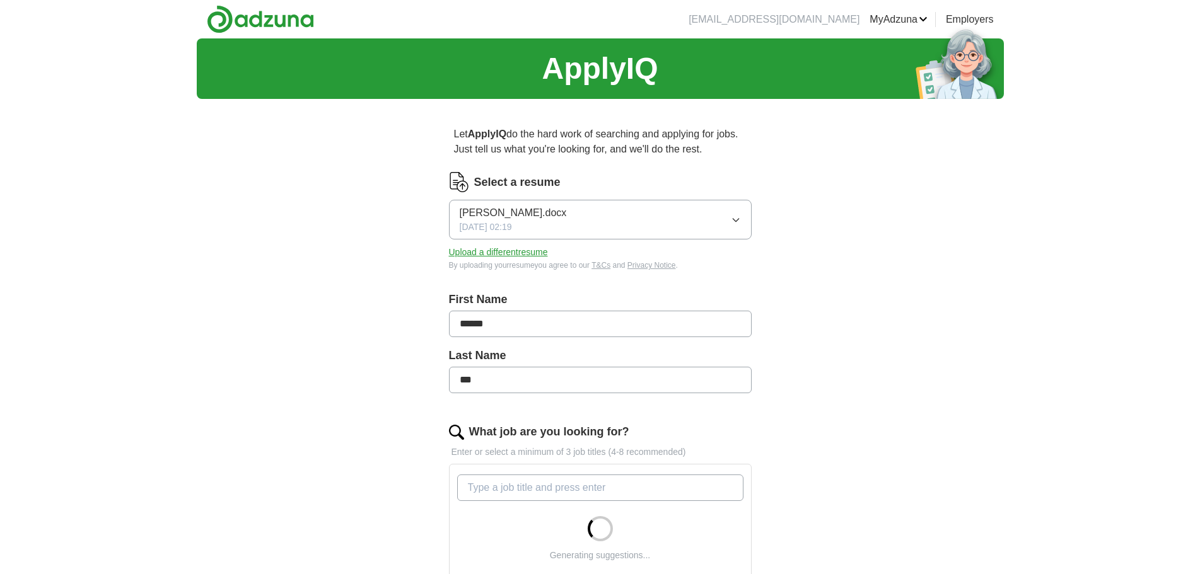 The image size is (1200, 574). What do you see at coordinates (600, 299) in the screenshot?
I see `label: First Name` at bounding box center [600, 299].